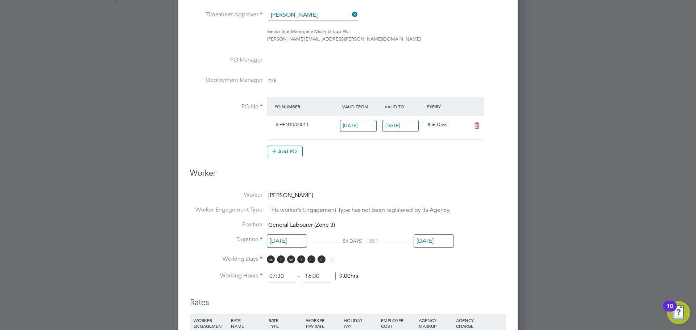  What do you see at coordinates (670, 311) in the screenshot?
I see `div: 10` at bounding box center [670, 311].